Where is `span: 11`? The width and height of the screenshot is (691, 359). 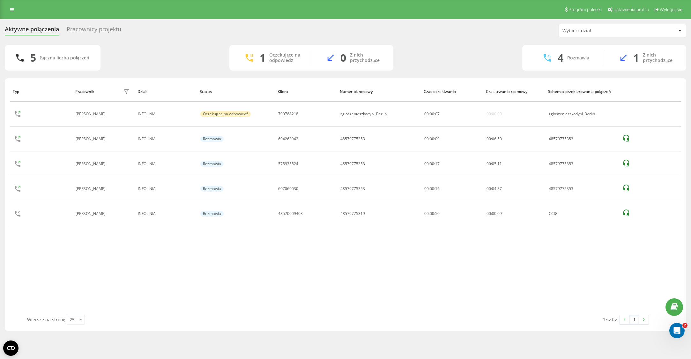 span: 11 is located at coordinates (500, 163).